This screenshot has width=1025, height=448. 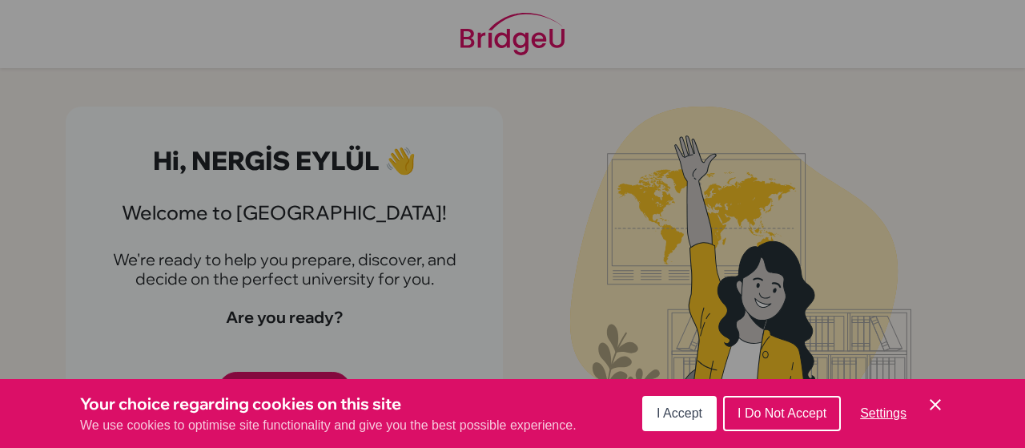 I want to click on button: I Accept, so click(x=679, y=413).